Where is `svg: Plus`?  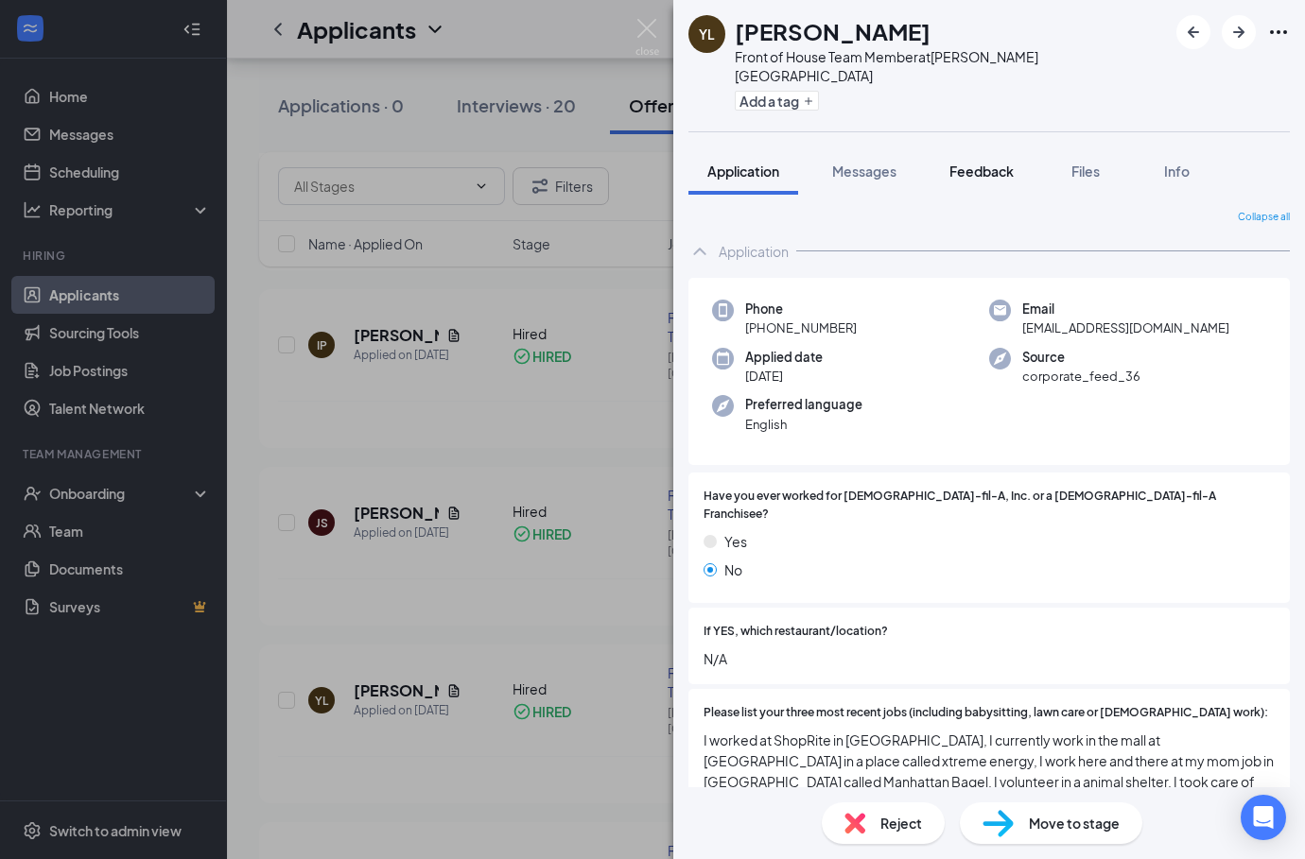 svg: Plus is located at coordinates (808, 101).